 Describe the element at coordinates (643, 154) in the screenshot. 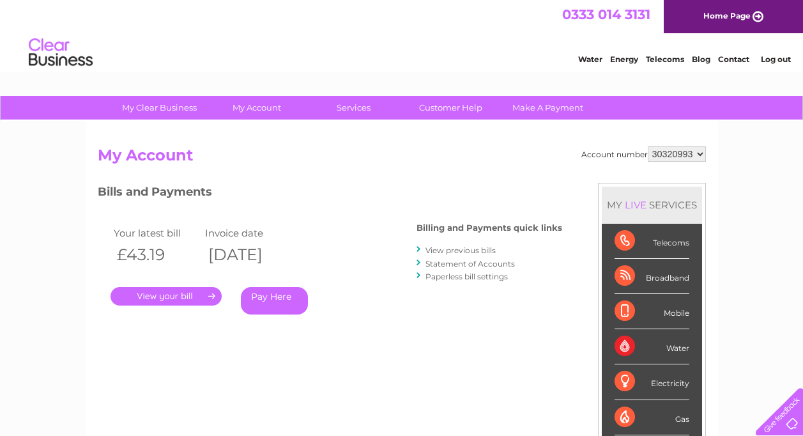

I see `div: Account number` at that location.